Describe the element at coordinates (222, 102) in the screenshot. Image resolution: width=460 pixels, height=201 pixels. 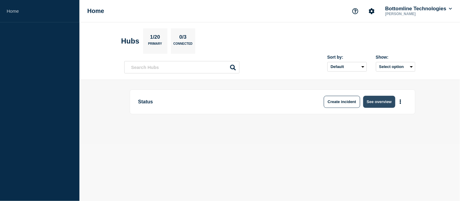
I see `p: Status` at that location.